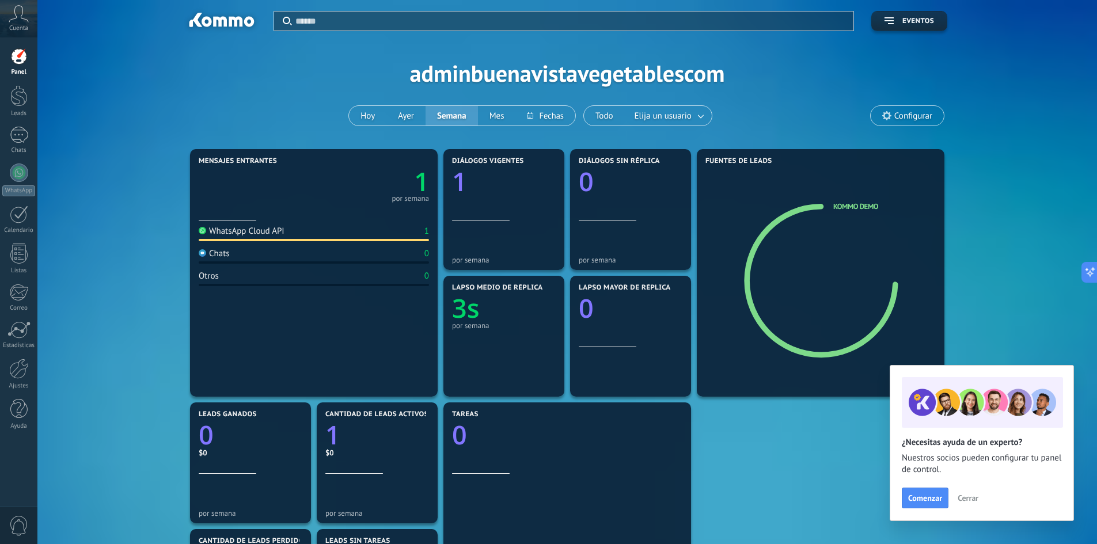 The image size is (1097, 544). I want to click on span: Lapso mayor de réplica, so click(624, 288).